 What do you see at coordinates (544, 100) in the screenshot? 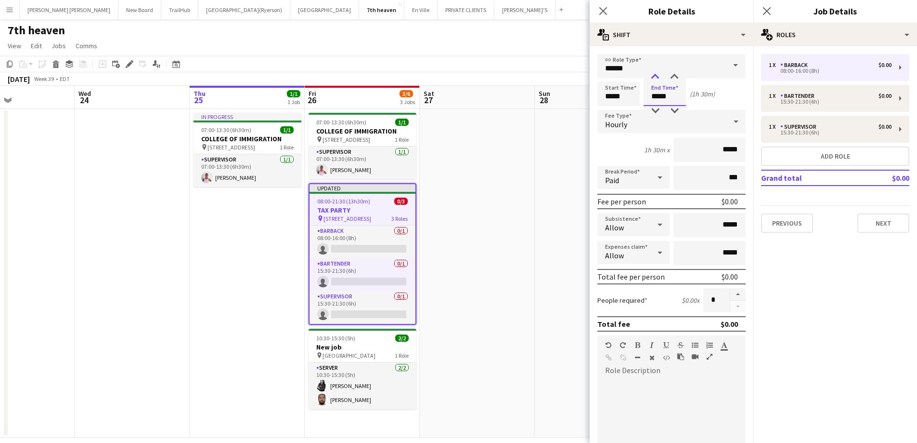
I see `span: 28` at bounding box center [544, 100].